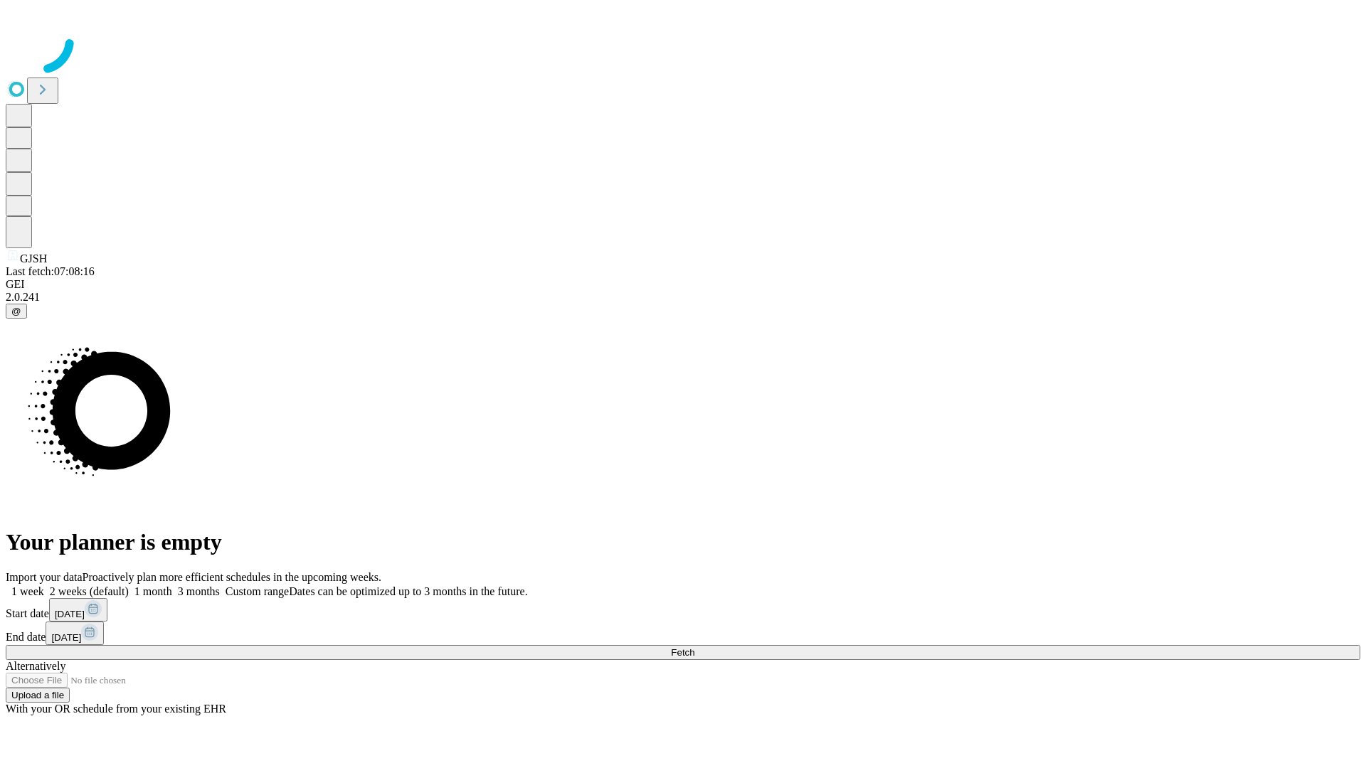 This screenshot has width=1366, height=768. What do you see at coordinates (683, 542) in the screenshot?
I see `h1: Your planner is empty` at bounding box center [683, 542].